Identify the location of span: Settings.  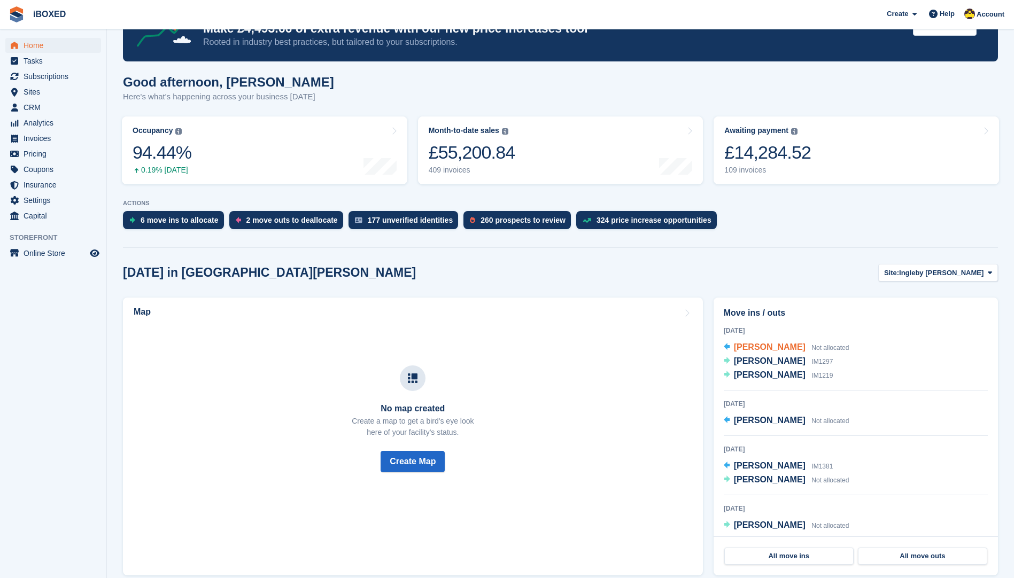
(56, 200).